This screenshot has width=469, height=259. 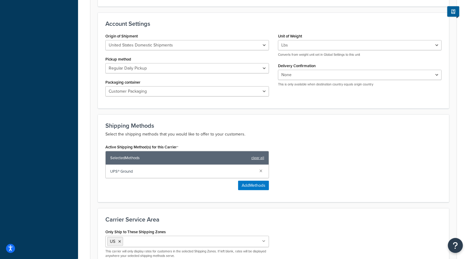 What do you see at coordinates (142, 147) in the screenshot?
I see `label: Active Shipping Method(s) for this Carrier` at bounding box center [142, 147].